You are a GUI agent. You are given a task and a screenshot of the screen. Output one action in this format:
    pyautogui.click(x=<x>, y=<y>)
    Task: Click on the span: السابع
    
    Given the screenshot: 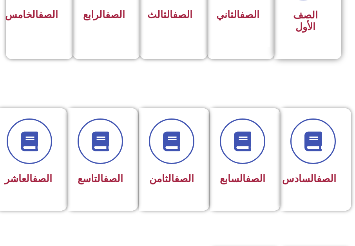 What is the action you would take?
    pyautogui.click(x=243, y=178)
    